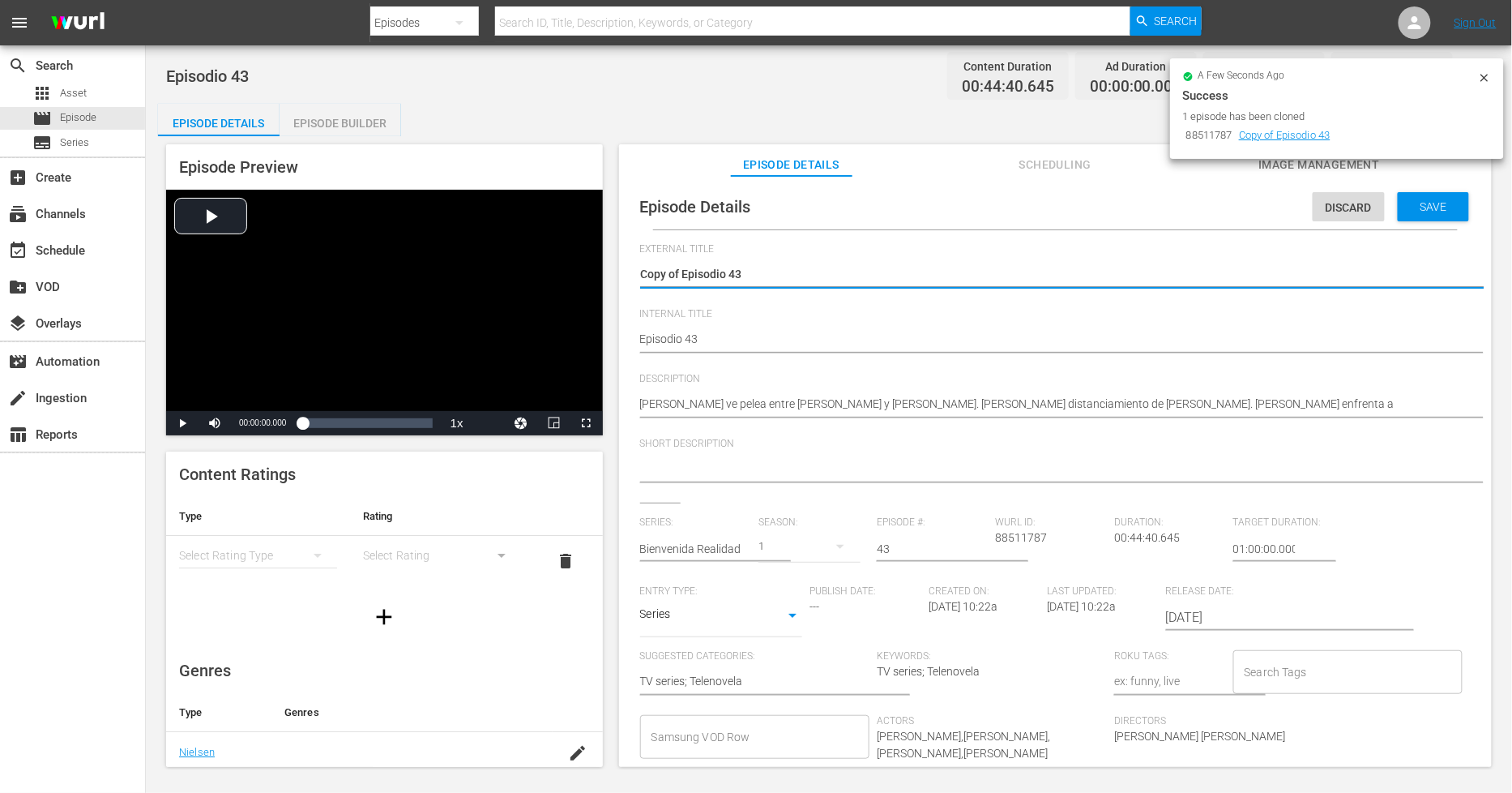 The width and height of the screenshot is (1512, 793). I want to click on span: Episodio 43, so click(207, 76).